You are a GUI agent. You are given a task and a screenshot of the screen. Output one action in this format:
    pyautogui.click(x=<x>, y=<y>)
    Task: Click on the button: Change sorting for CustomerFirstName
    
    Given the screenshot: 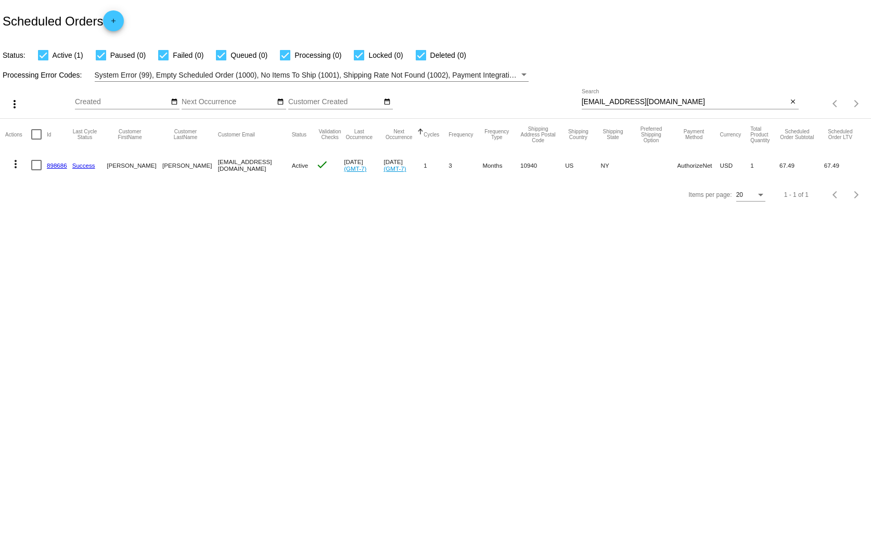 What is the action you would take?
    pyautogui.click(x=130, y=134)
    